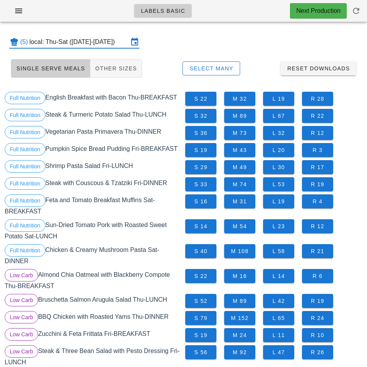  Describe the element at coordinates (240, 167) in the screenshot. I see `button: M 49` at that location.